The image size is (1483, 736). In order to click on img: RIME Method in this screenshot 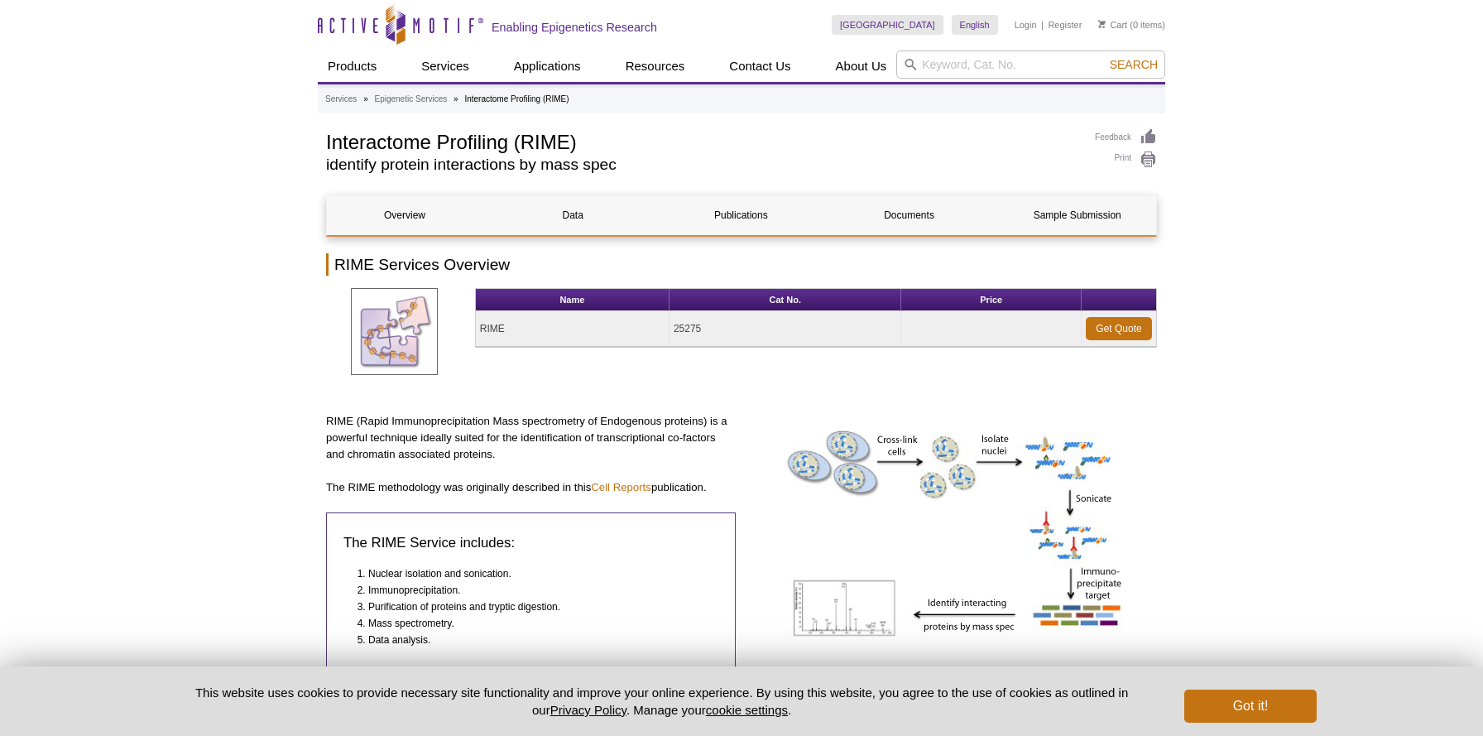, I will do `click(952, 536)`.